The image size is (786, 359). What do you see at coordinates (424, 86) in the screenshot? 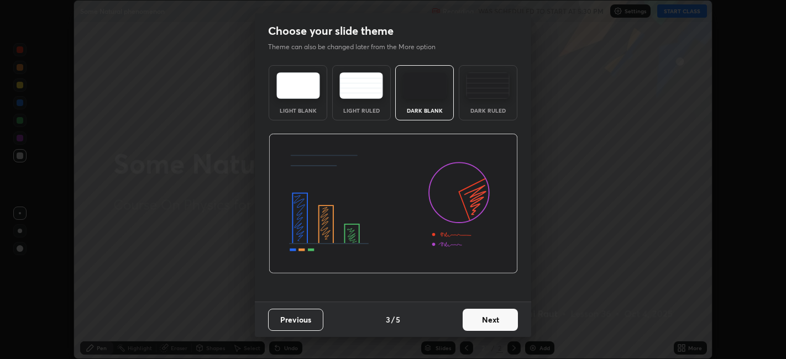
I see `img: darkTheme.f0cc69e5.svg` at bounding box center [424, 86].